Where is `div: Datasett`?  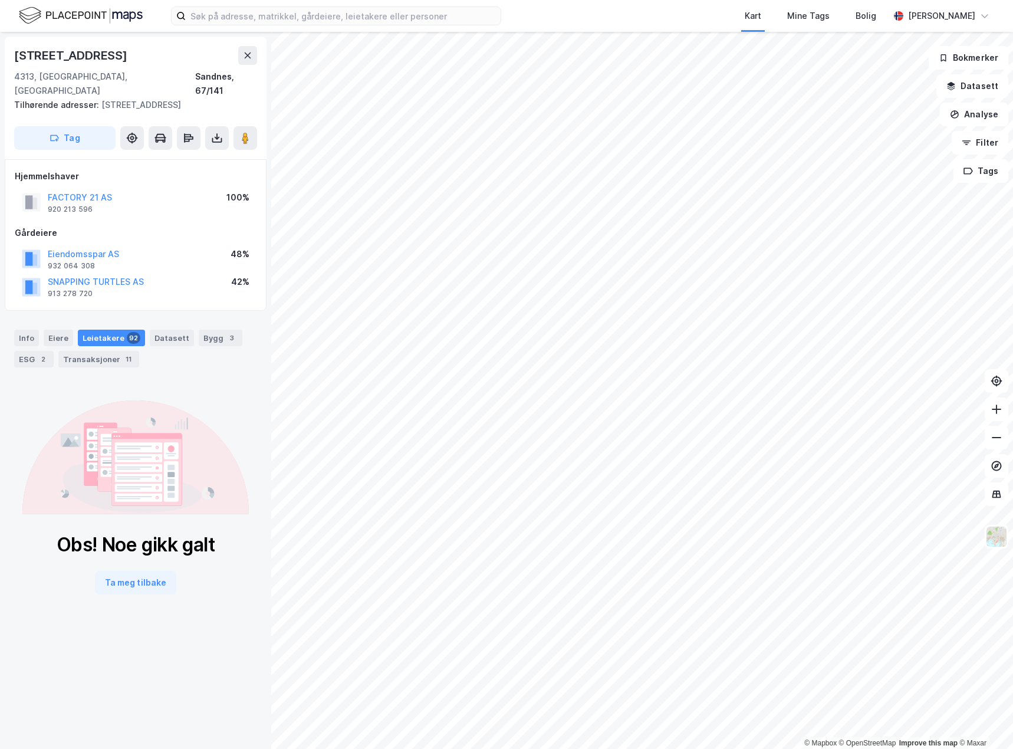 div: Datasett is located at coordinates (172, 338).